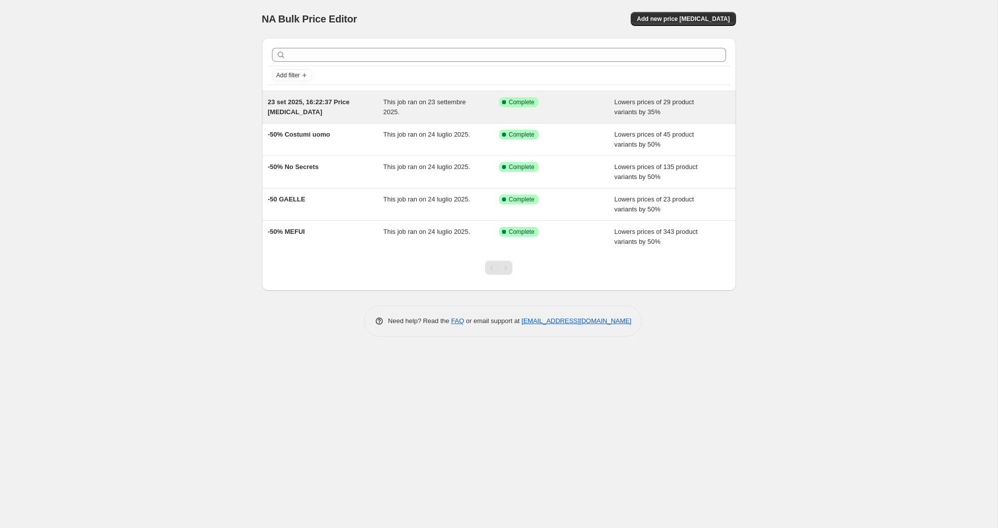 This screenshot has height=528, width=998. Describe the element at coordinates (492, 321) in the screenshot. I see `span: or email support at` at that location.